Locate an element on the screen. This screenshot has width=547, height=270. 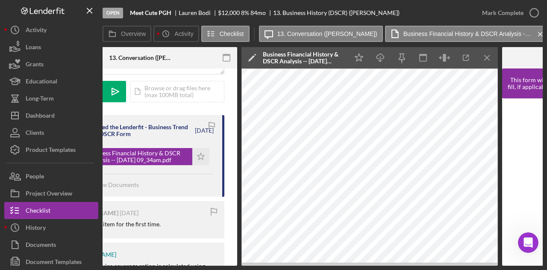
div: Dashboard is located at coordinates (40, 116).